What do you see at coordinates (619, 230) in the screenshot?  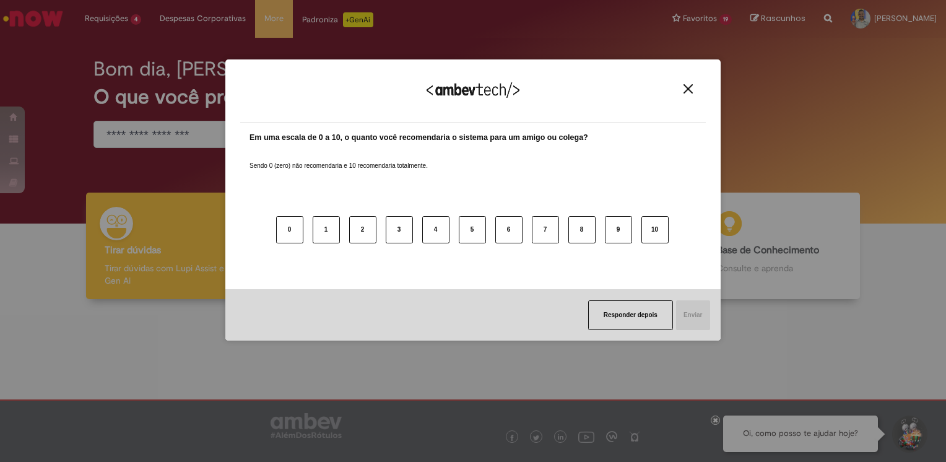 I see `button: 9` at bounding box center [619, 230].